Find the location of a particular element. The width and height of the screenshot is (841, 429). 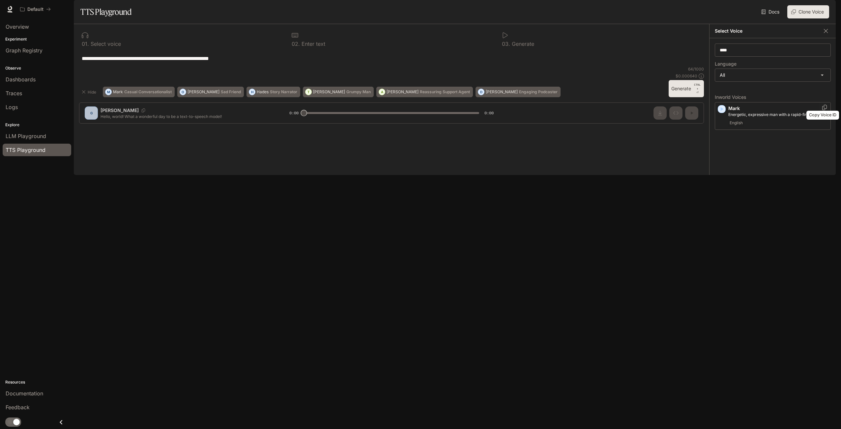

button: MMarkCasual Conversationalist is located at coordinates (139, 92).